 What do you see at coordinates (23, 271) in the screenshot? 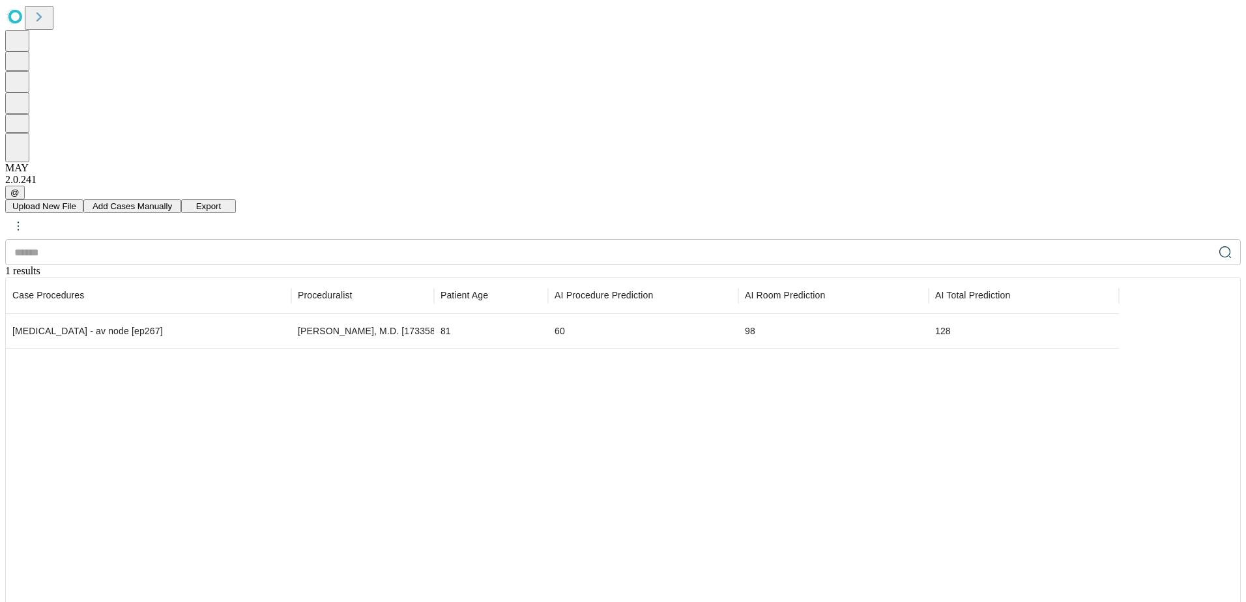
I see `span: 1 results` at bounding box center [23, 271].